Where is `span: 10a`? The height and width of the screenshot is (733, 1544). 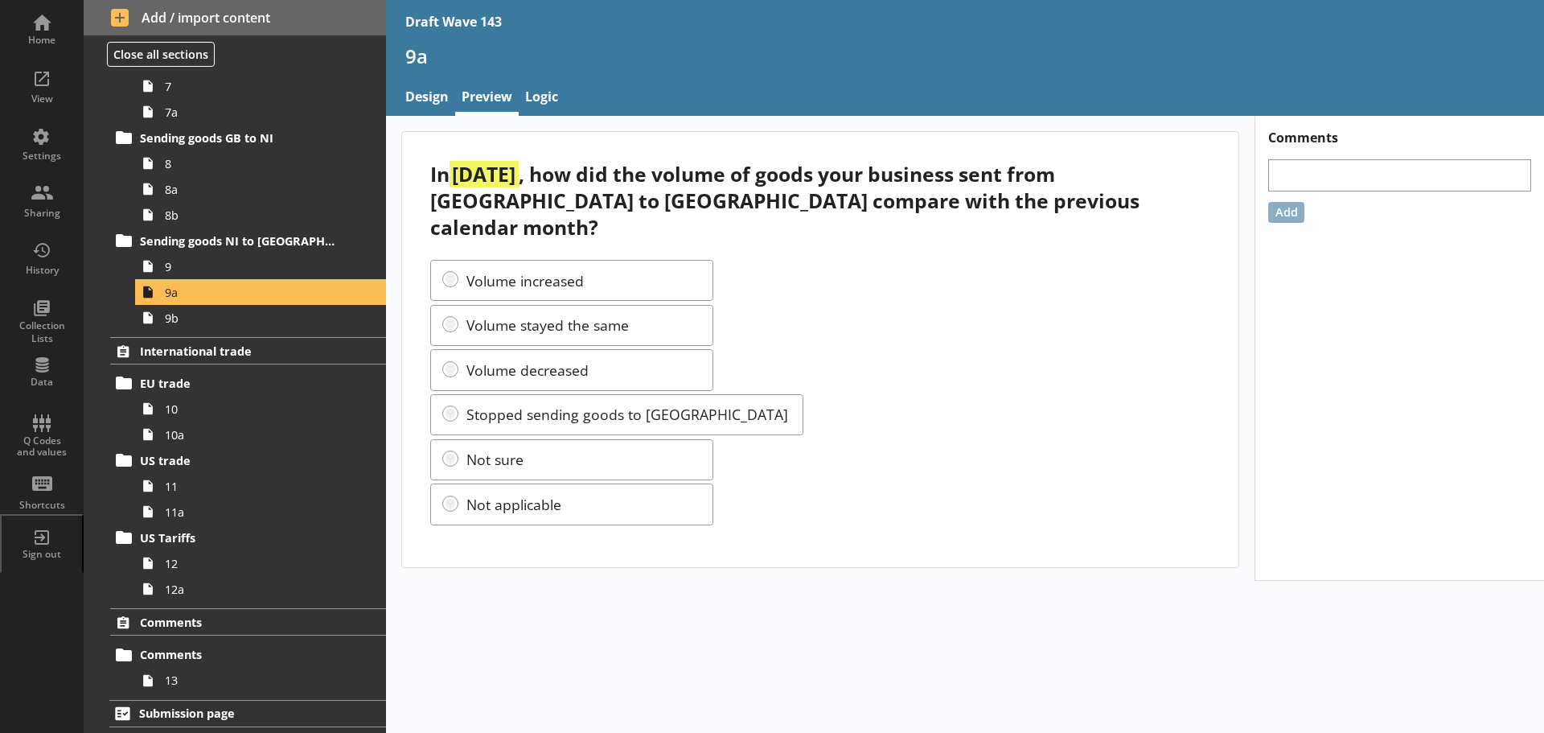
span: 10a is located at coordinates (254, 434).